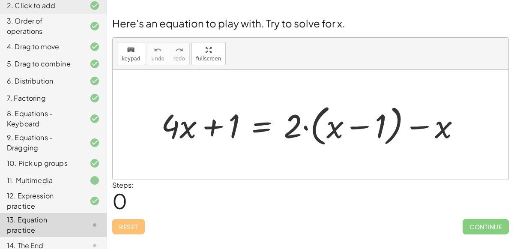 The height and width of the screenshot is (249, 514). I want to click on i: redo, so click(179, 50).